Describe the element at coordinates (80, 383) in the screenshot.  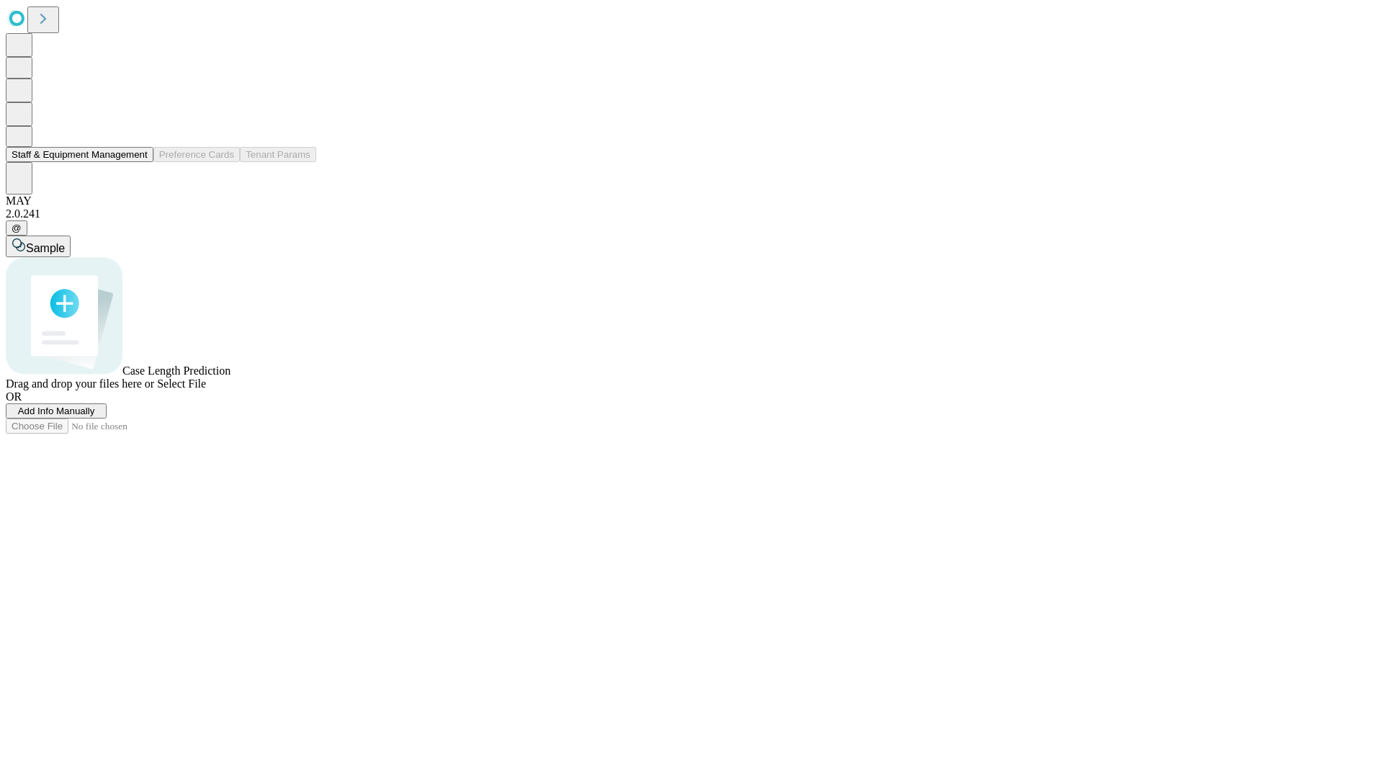
I see `span: Drag and drop your files here or` at that location.